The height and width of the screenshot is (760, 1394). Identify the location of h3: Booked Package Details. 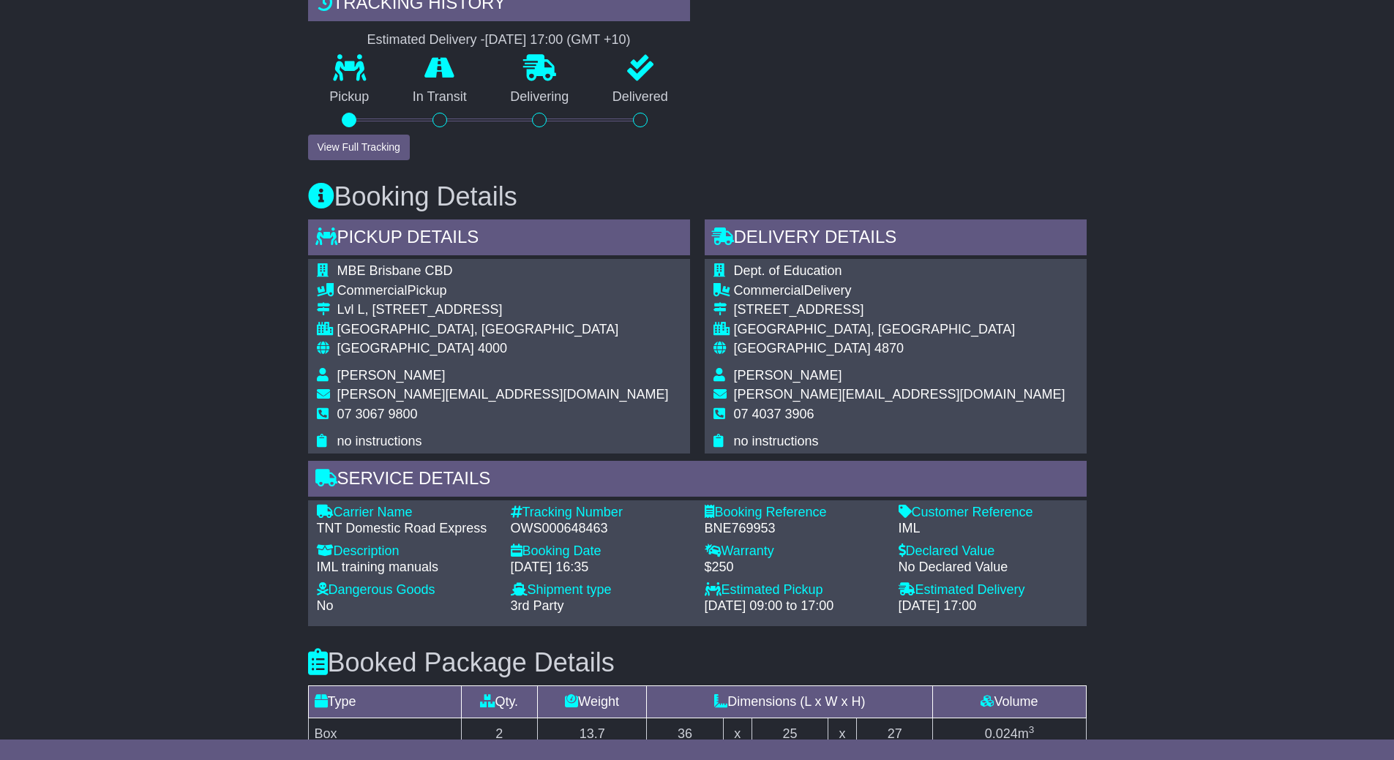
(697, 663).